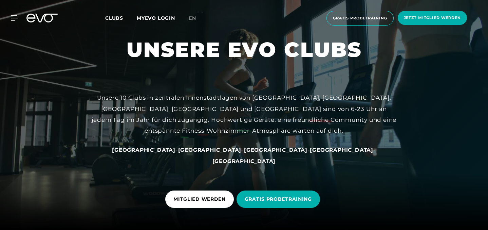 Image resolution: width=488 pixels, height=230 pixels. Describe the element at coordinates (200, 199) in the screenshot. I see `span: MITGLIED WERDEN` at that location.